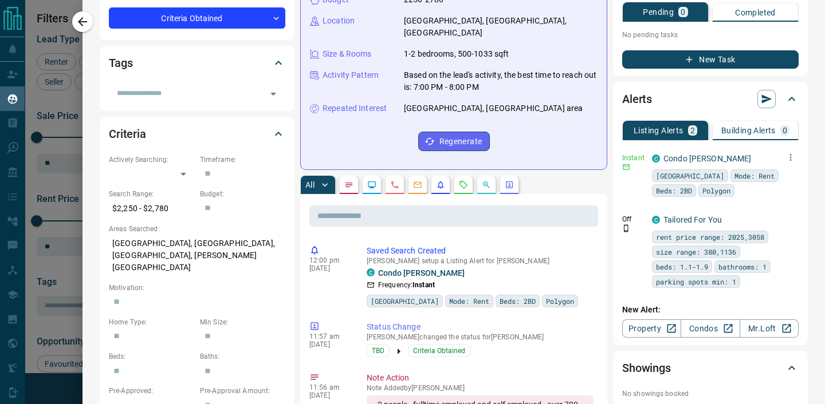  Describe the element at coordinates (755, 13) in the screenshot. I see `p: Completed` at that location.